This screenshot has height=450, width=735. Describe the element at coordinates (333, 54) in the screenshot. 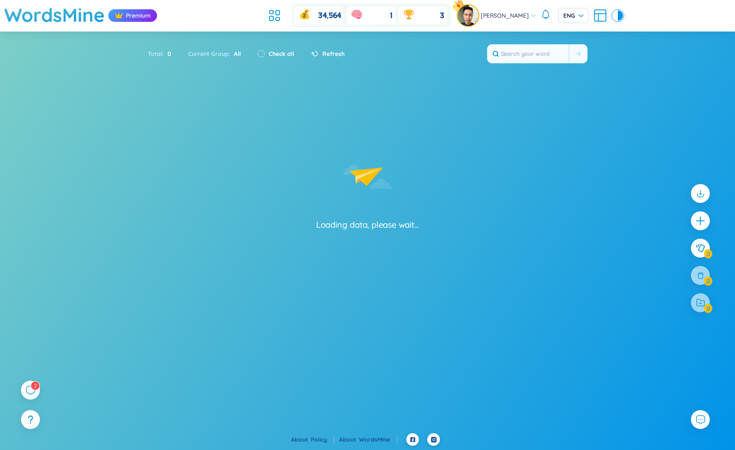

I see `span: Refresh` at that location.